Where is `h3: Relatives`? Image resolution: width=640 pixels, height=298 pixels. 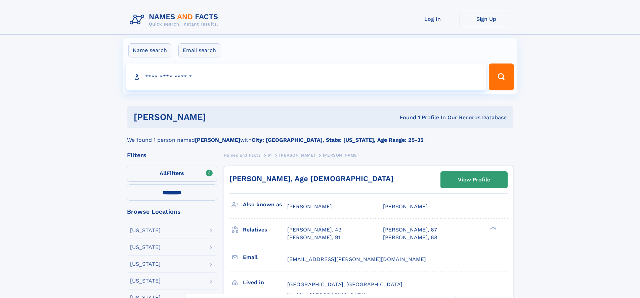
h3: Relatives is located at coordinates (265, 230).